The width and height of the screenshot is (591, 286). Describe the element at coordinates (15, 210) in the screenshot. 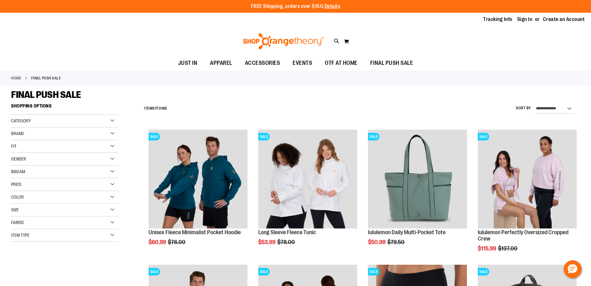

I see `span: Size` at that location.